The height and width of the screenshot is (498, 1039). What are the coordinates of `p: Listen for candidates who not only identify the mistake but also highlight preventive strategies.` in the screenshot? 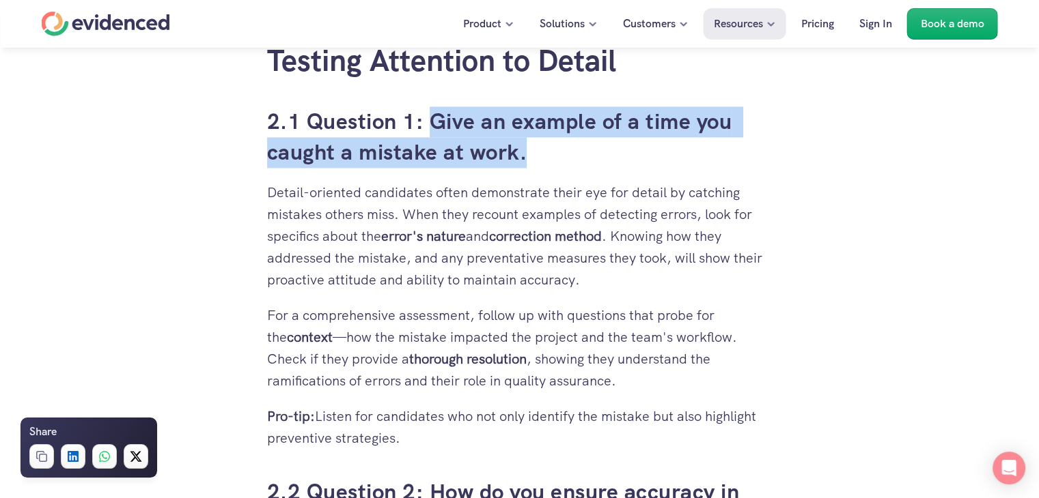 It's located at (520, 427).